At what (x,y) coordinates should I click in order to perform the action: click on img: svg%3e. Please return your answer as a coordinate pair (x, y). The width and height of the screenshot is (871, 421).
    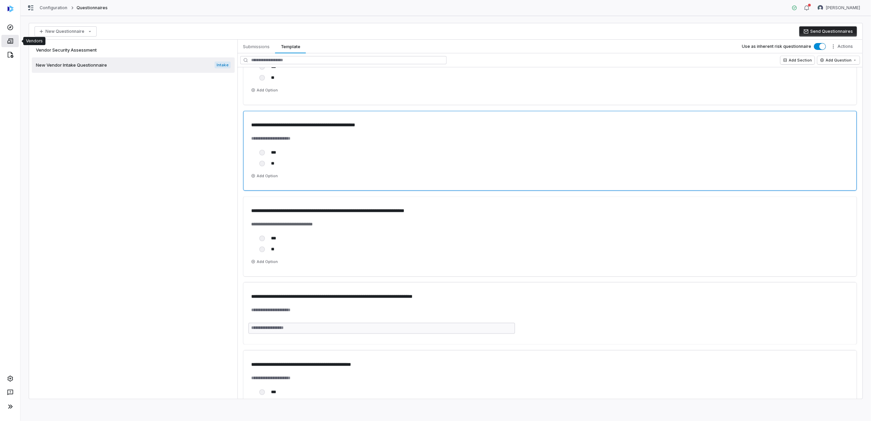
    Looking at the image, I should click on (11, 9).